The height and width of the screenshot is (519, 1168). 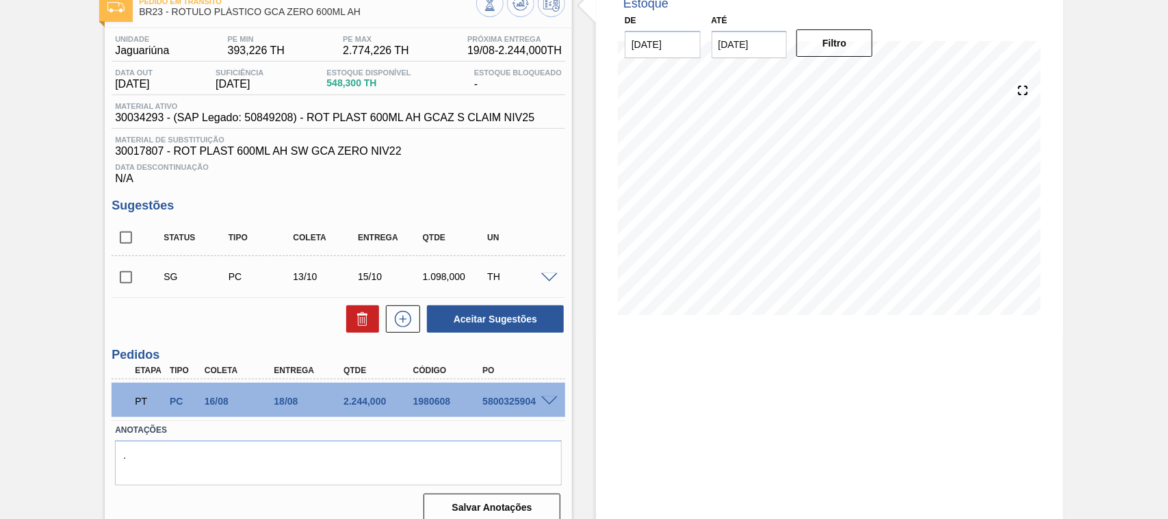 What do you see at coordinates (834, 43) in the screenshot?
I see `button: Filtro` at bounding box center [834, 43].